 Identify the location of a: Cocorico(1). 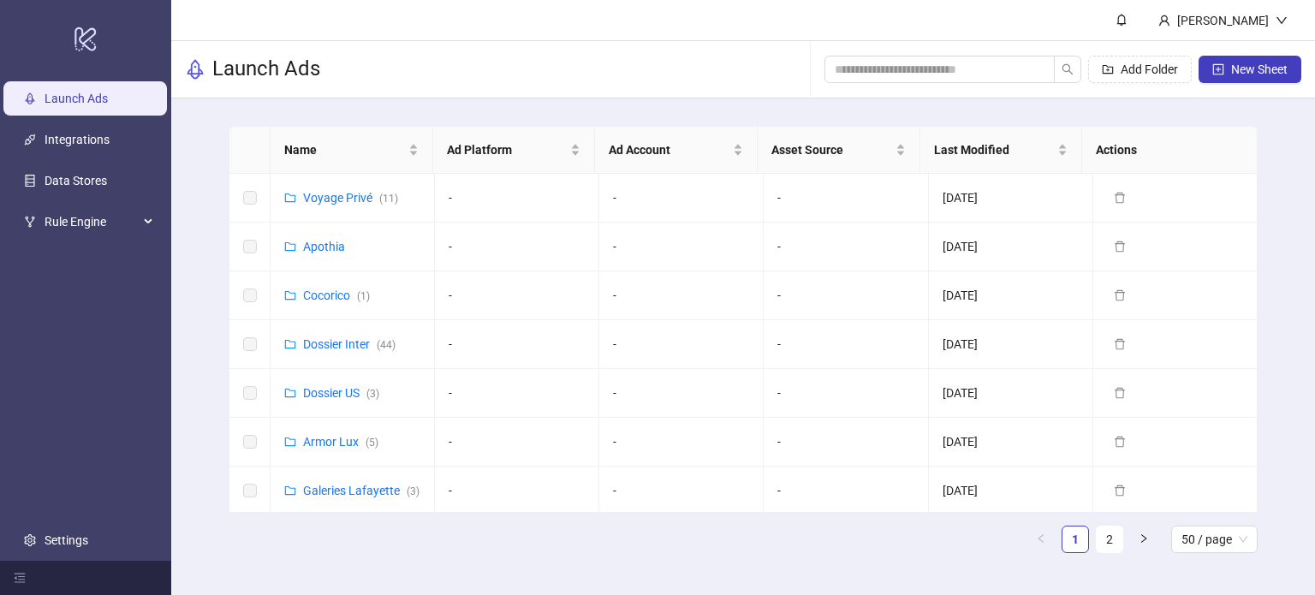
(336, 295).